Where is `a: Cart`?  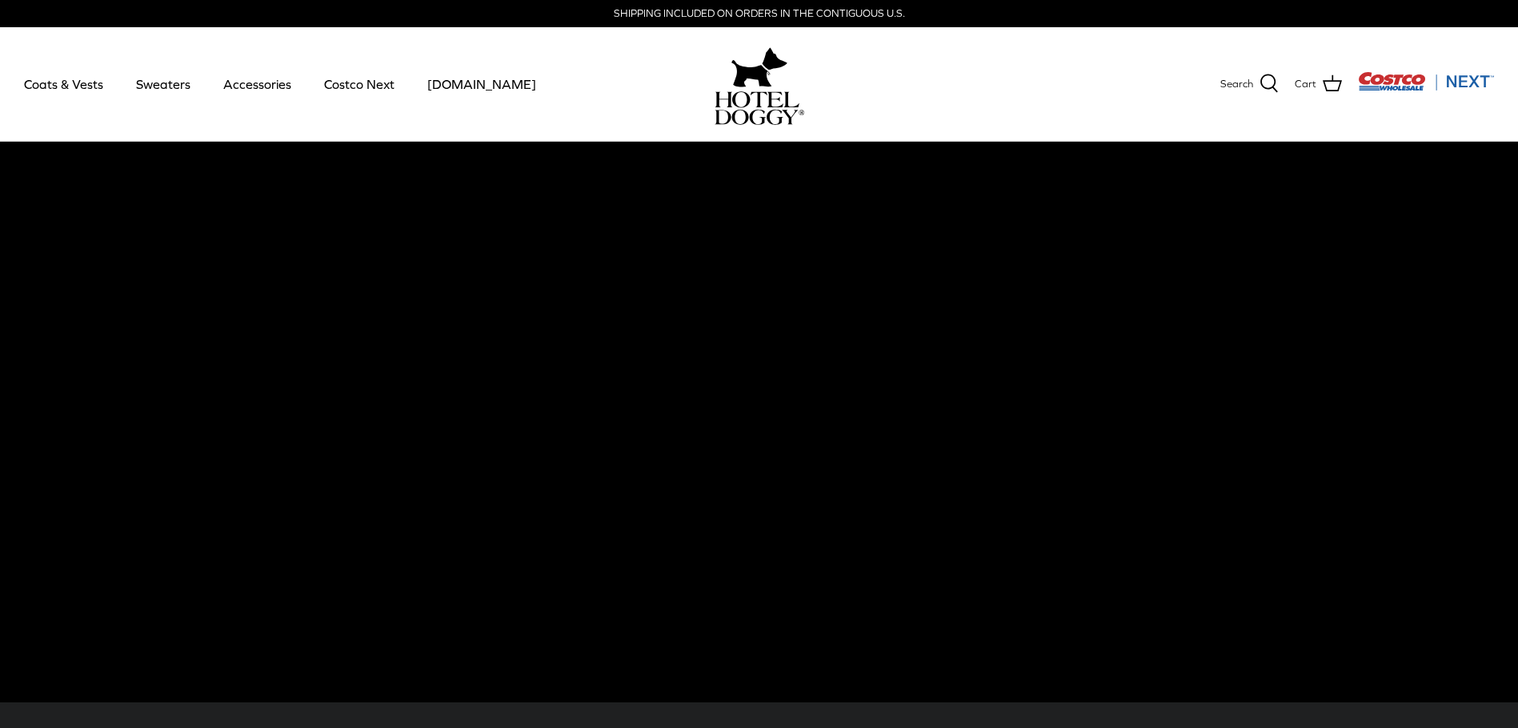
a: Cart is located at coordinates (1318, 84).